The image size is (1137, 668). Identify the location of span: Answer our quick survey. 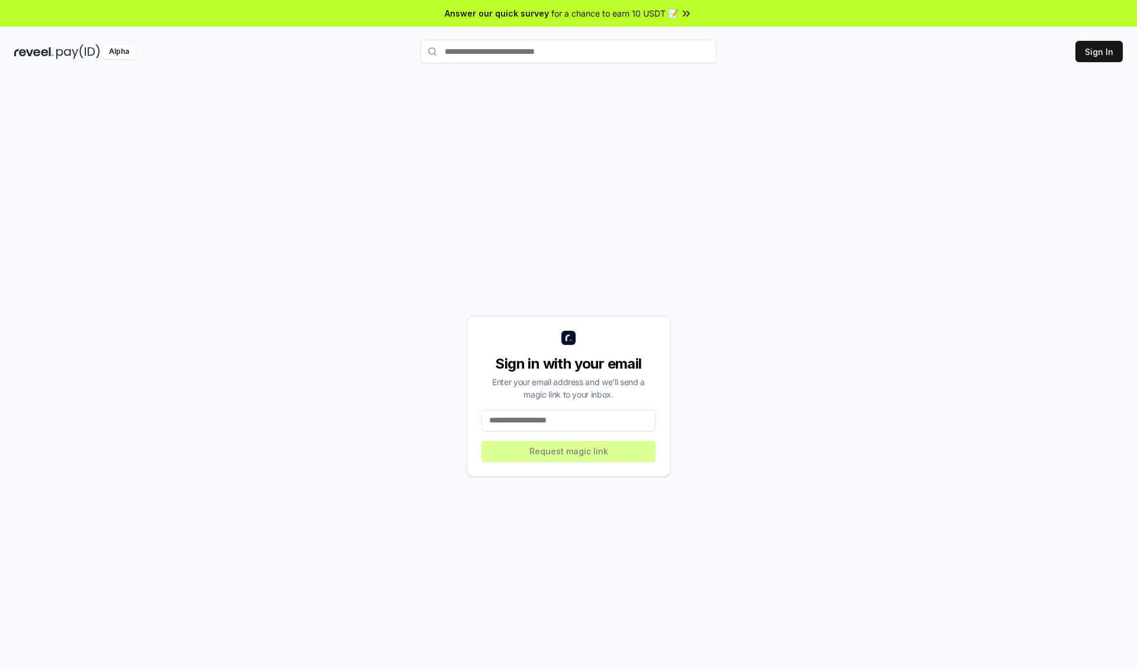
(497, 13).